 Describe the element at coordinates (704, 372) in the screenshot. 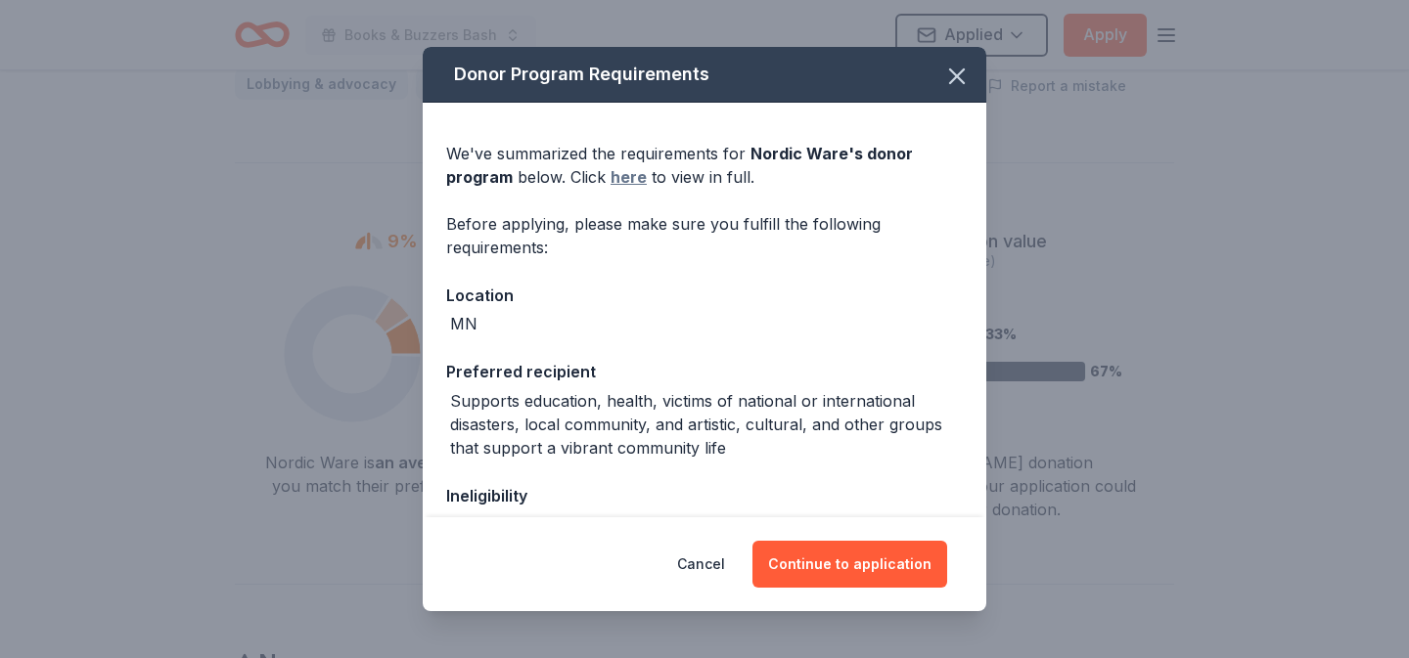

I see `div: Preferred recipient` at that location.